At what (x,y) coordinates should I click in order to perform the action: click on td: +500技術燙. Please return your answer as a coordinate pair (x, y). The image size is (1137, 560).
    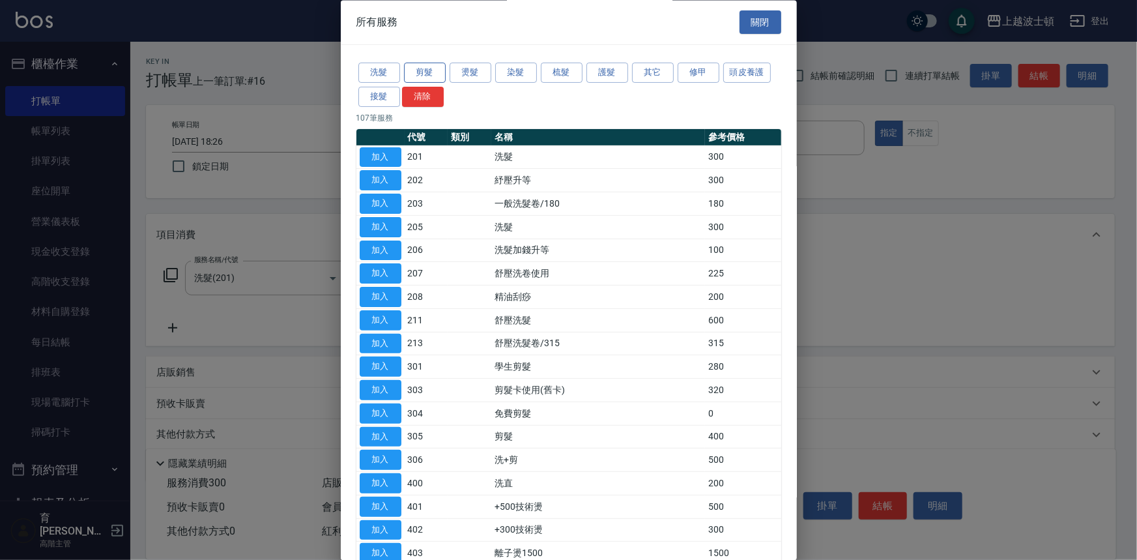
    Looking at the image, I should click on (598, 507).